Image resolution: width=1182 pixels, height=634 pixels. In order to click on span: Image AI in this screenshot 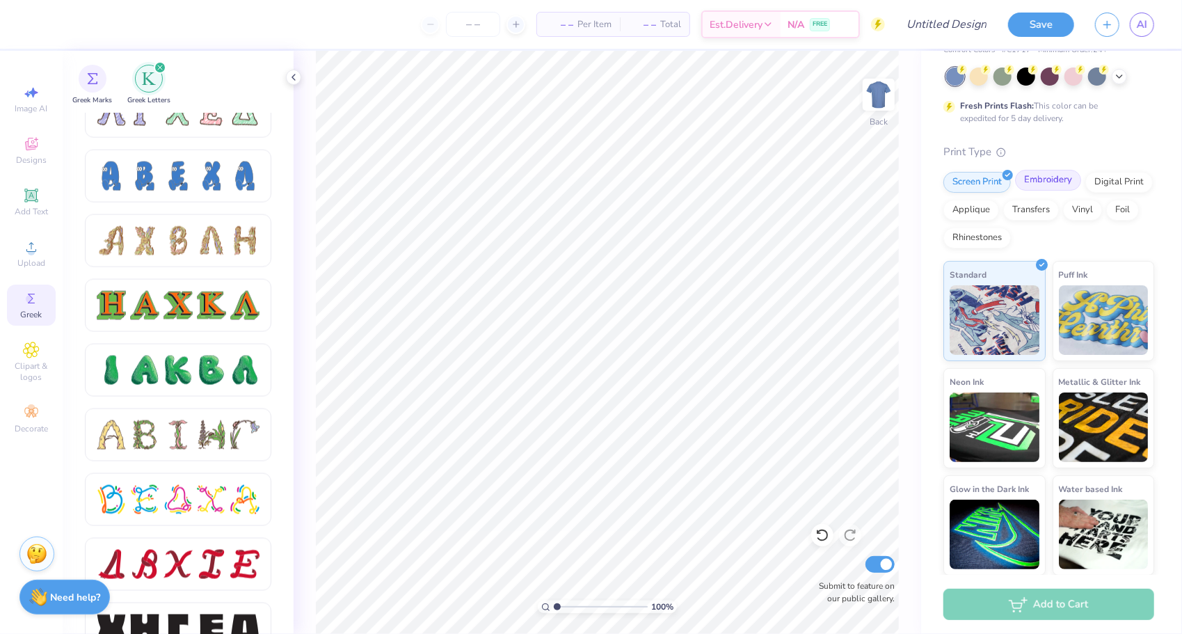, I will do `click(31, 109)`.